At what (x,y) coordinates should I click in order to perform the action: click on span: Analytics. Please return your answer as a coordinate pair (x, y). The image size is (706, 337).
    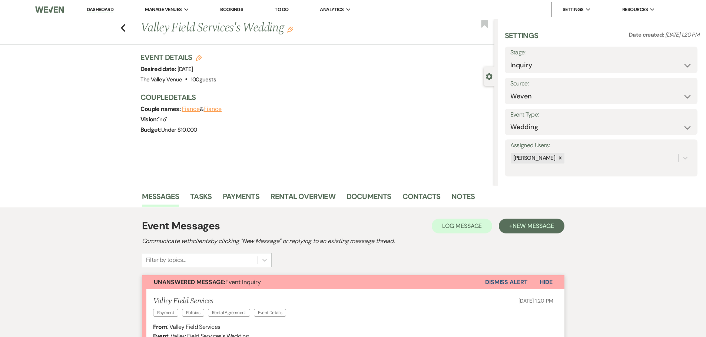
    Looking at the image, I should click on (332, 10).